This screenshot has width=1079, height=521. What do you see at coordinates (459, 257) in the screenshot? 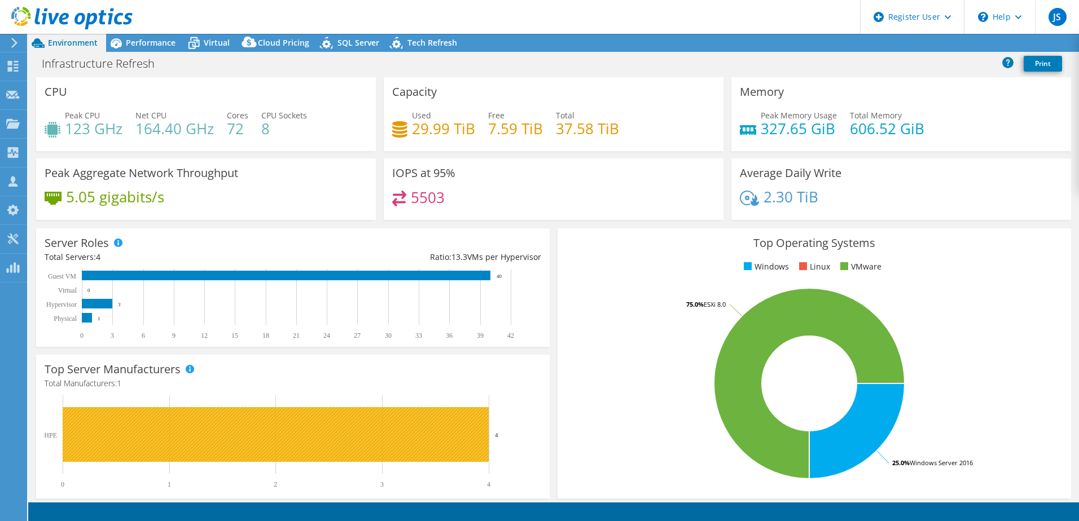
I see `span: 13.3` at bounding box center [459, 257].